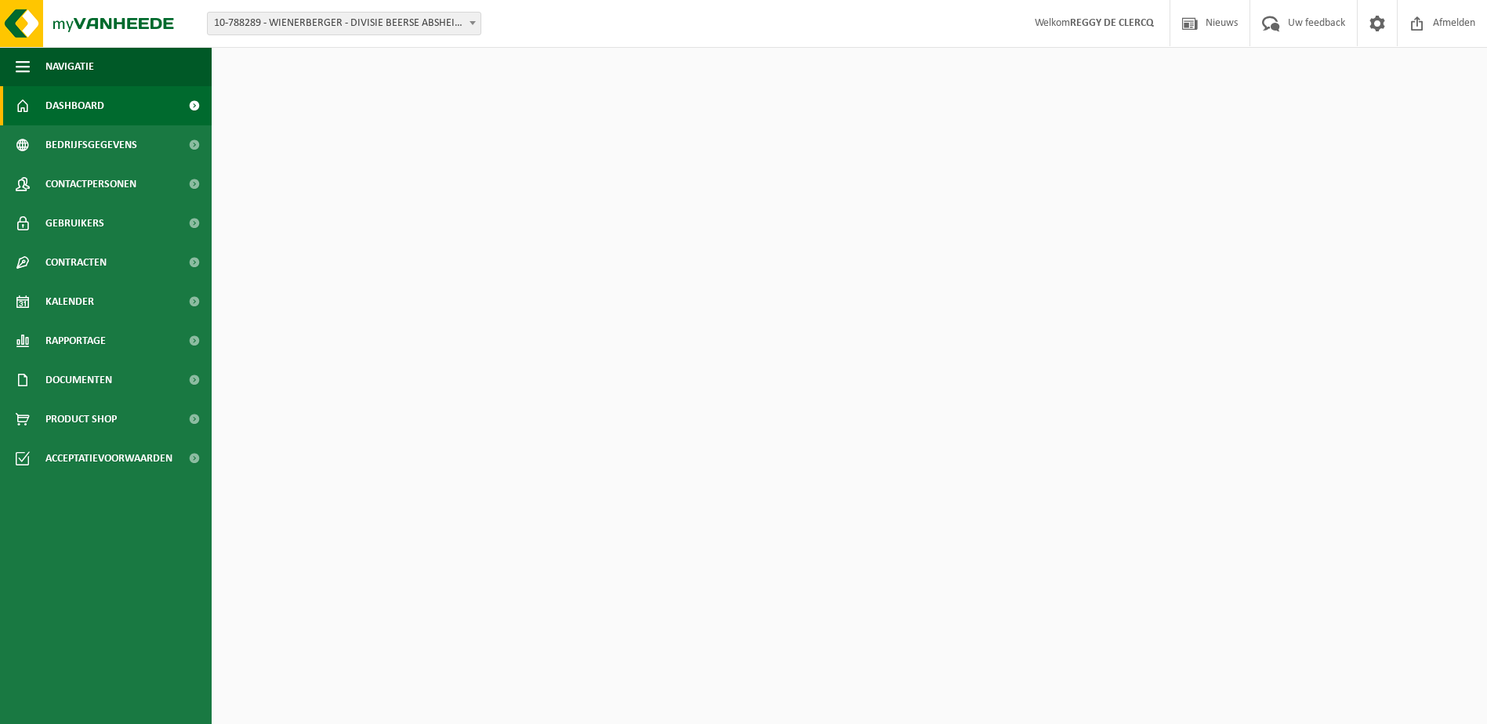 The width and height of the screenshot is (1487, 724). What do you see at coordinates (109, 459) in the screenshot?
I see `span: Acceptatievoorwaarden` at bounding box center [109, 459].